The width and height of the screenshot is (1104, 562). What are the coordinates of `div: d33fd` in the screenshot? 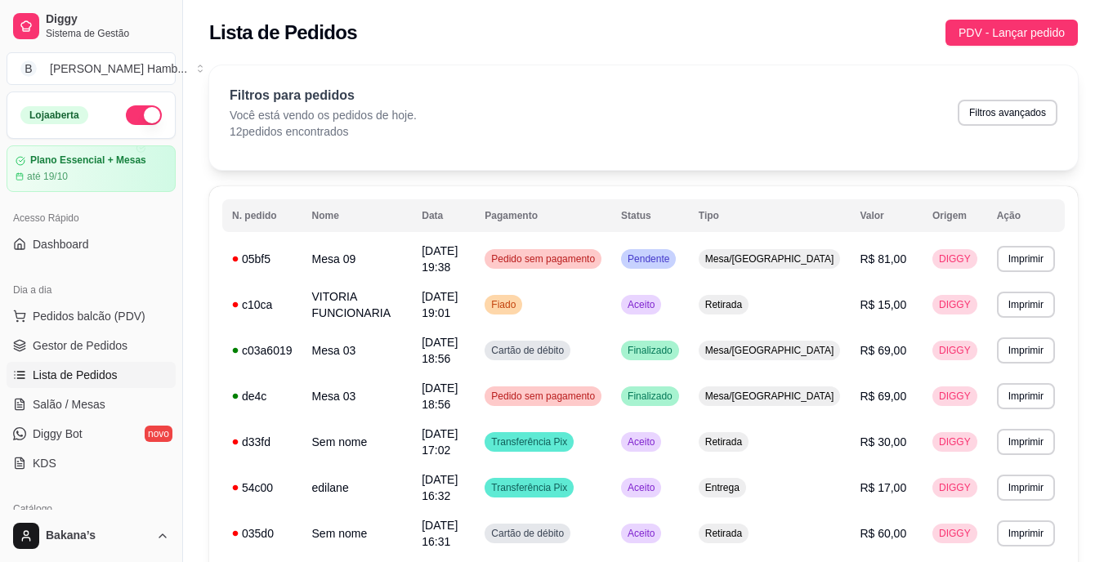 It's located at (262, 442).